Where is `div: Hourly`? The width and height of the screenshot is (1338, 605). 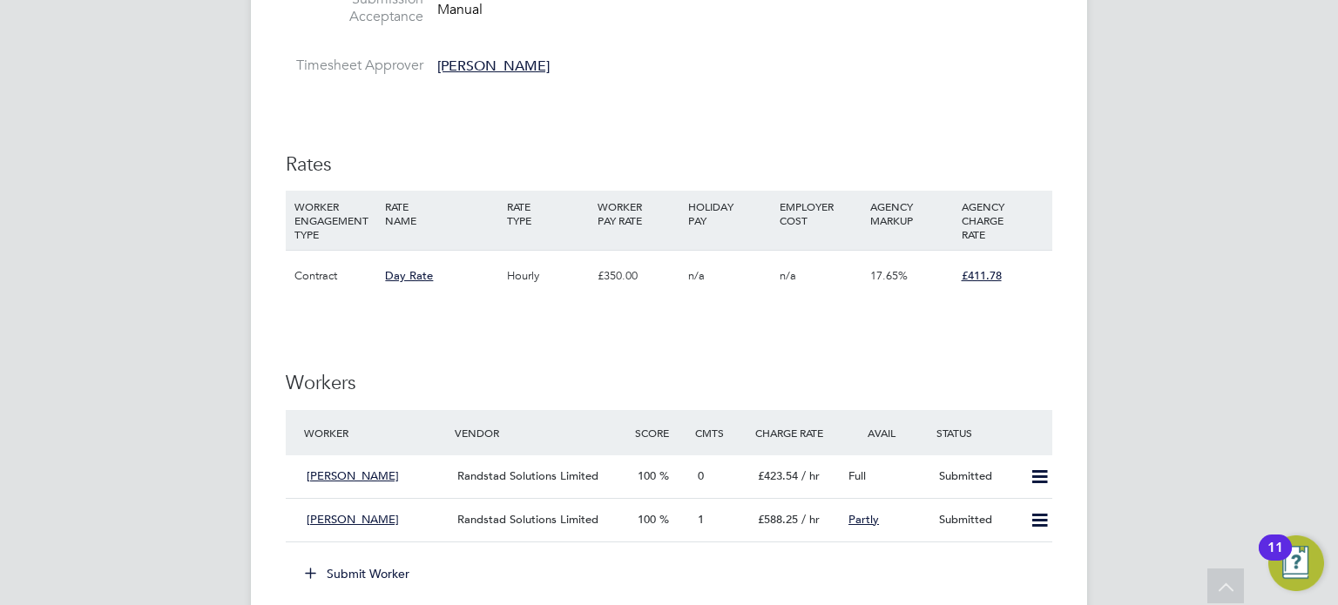 div: Hourly is located at coordinates (548, 276).